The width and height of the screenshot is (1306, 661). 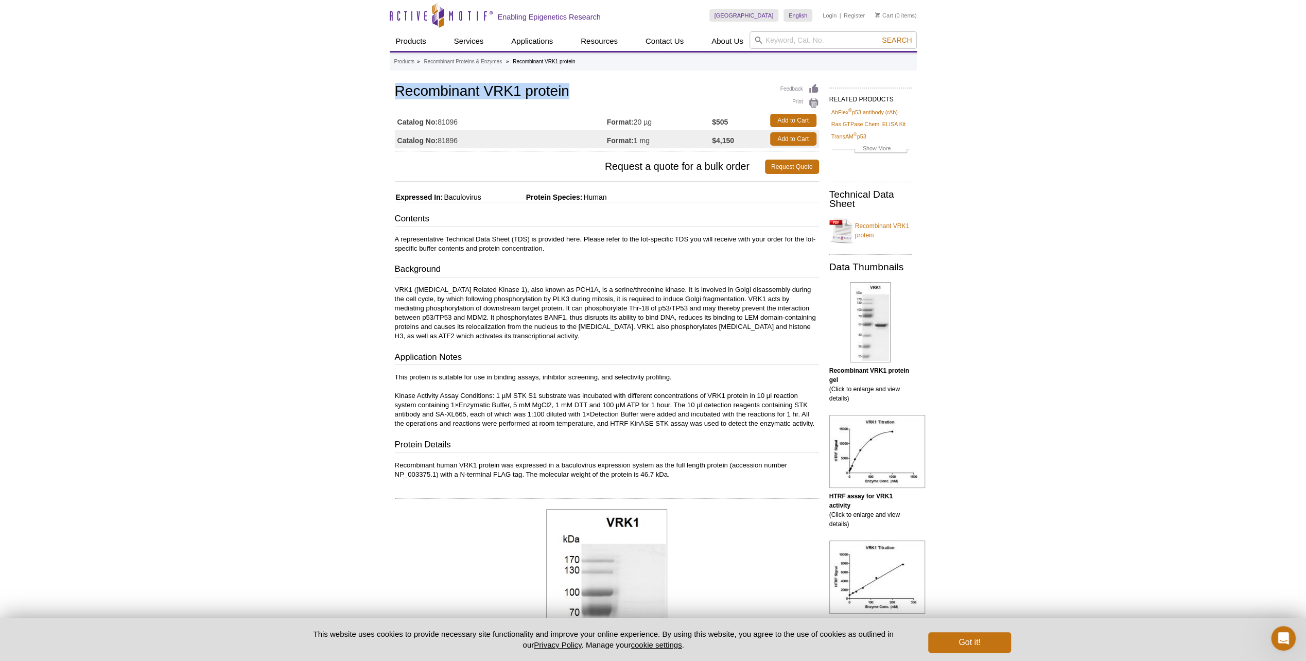 I want to click on td: 20 µg, so click(x=659, y=120).